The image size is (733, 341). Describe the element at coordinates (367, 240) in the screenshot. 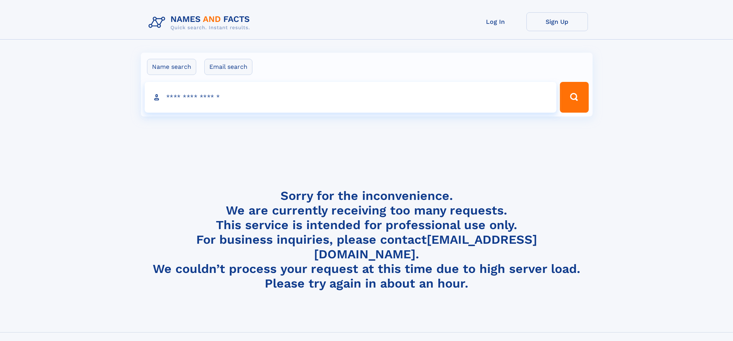

I see `h4: Sorry for the inconvenience. We are currently receiving too many requests. This service is intend...` at that location.